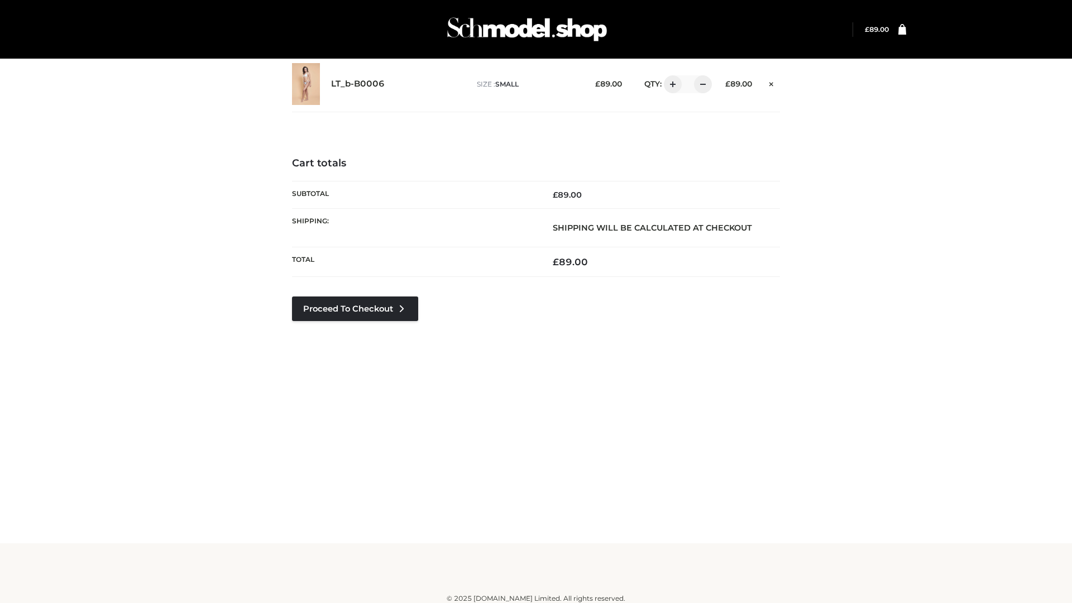 This screenshot has height=603, width=1072. What do you see at coordinates (306, 84) in the screenshot?
I see `img: LT_b-B0006 - SMALL` at bounding box center [306, 84].